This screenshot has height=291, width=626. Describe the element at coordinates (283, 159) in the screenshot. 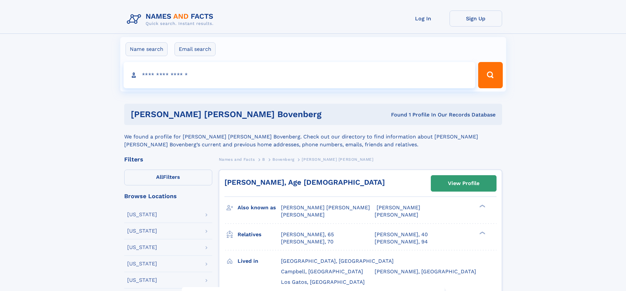

I see `a: Bovenberg` at that location.